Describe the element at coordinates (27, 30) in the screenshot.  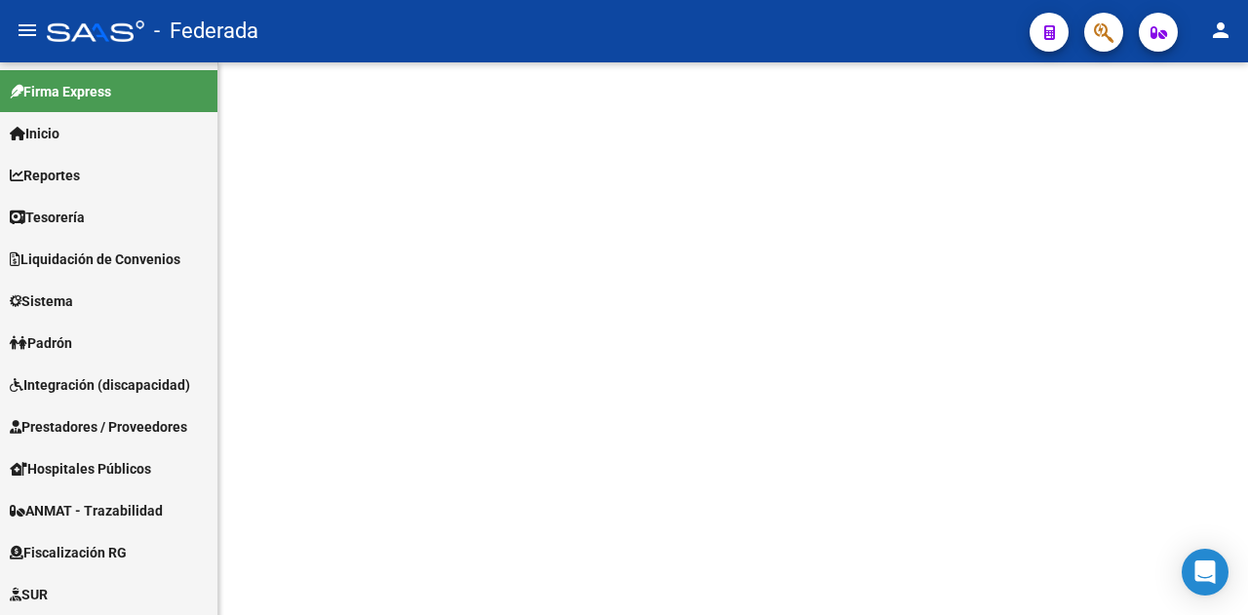
I see `mat-icon: menu` at that location.